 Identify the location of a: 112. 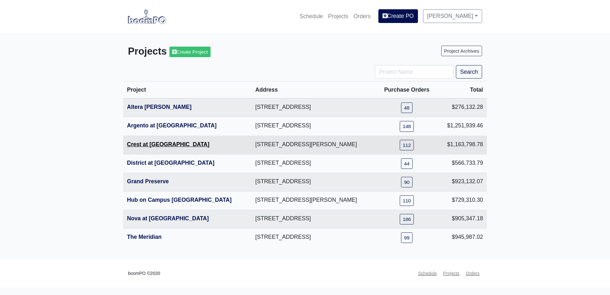
(406, 145).